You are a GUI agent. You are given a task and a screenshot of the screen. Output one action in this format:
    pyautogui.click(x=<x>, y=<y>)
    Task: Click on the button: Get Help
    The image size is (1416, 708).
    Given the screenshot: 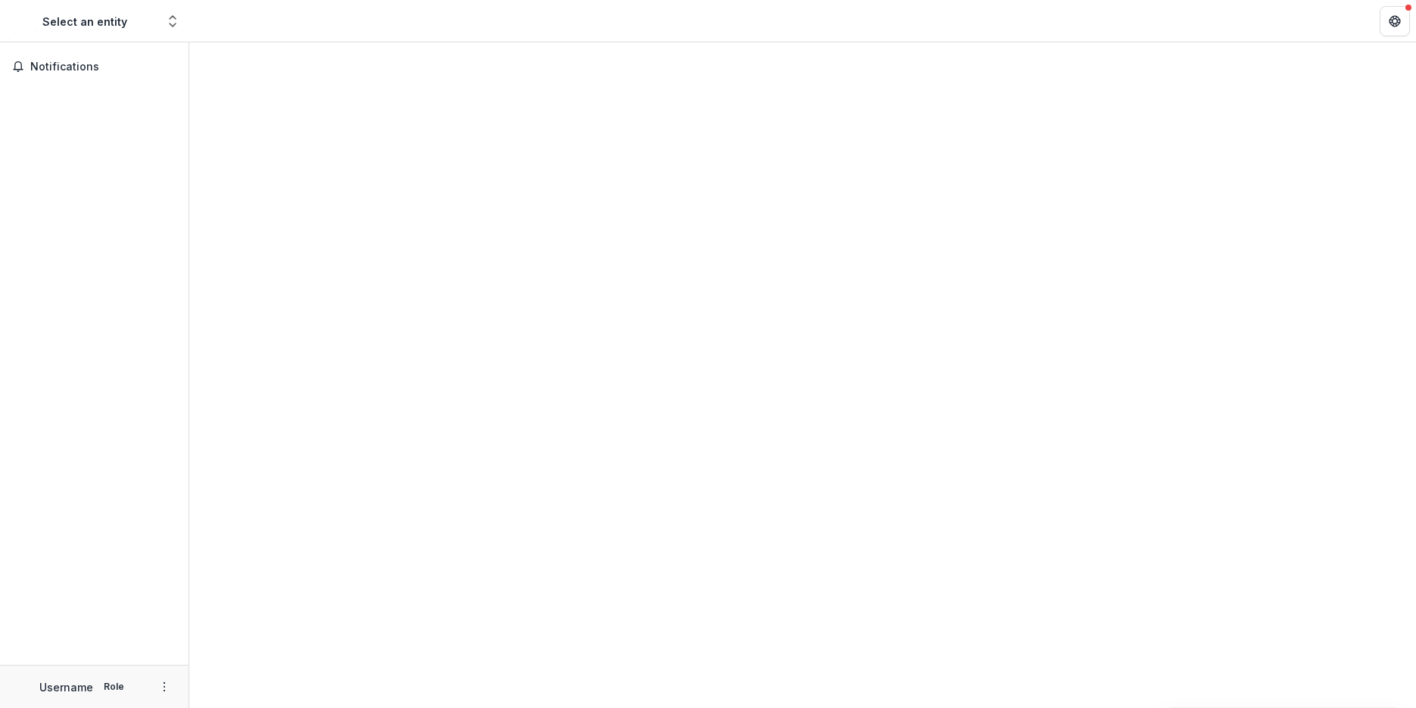 What is the action you would take?
    pyautogui.click(x=1394, y=21)
    